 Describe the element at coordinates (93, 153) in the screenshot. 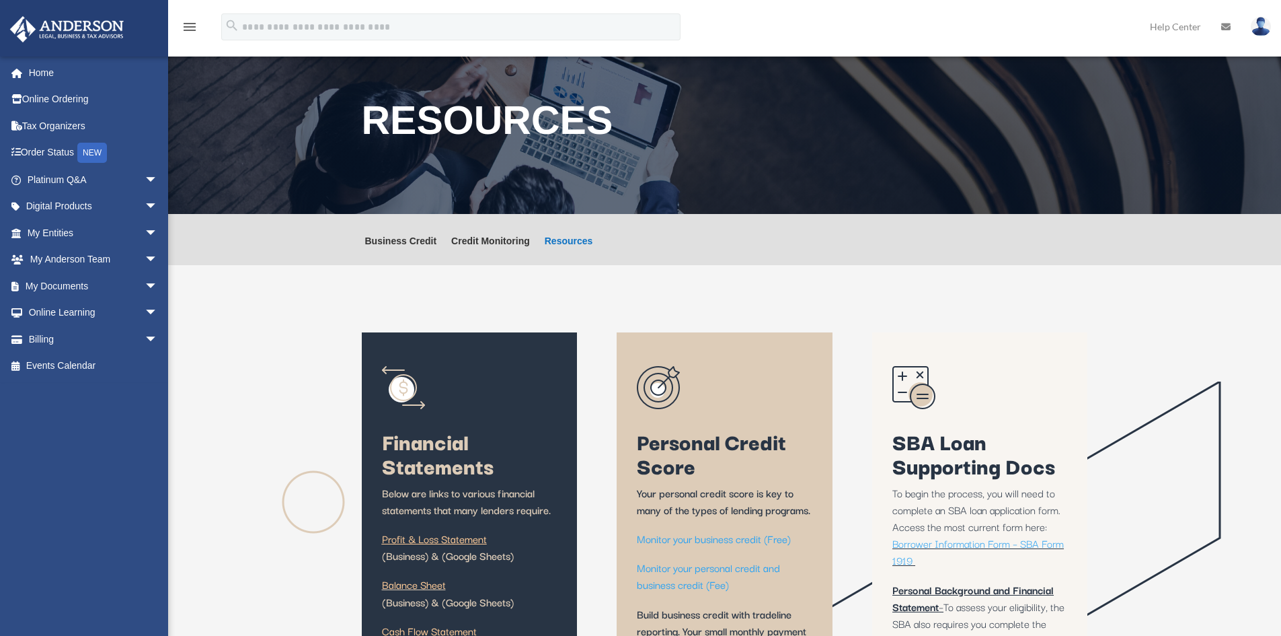

I see `a: Order StatusNEW` at that location.